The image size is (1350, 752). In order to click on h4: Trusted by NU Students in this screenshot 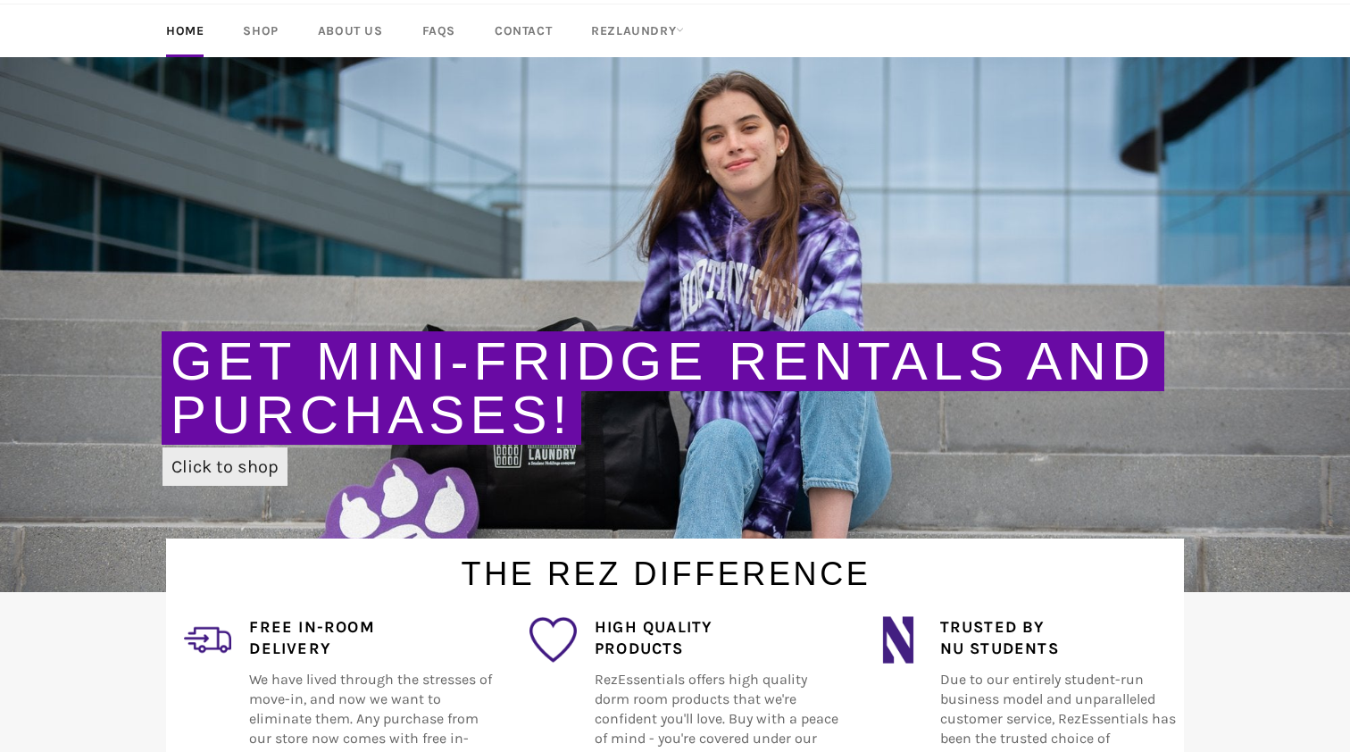, I will do `click(1062, 639)`.